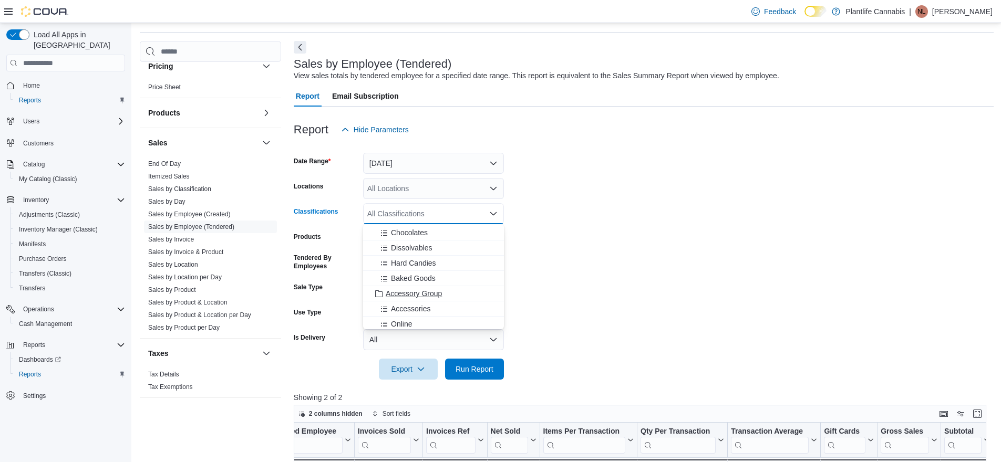 The image size is (1001, 462). What do you see at coordinates (171, 240) in the screenshot?
I see `a: Sales by Invoice` at bounding box center [171, 240].